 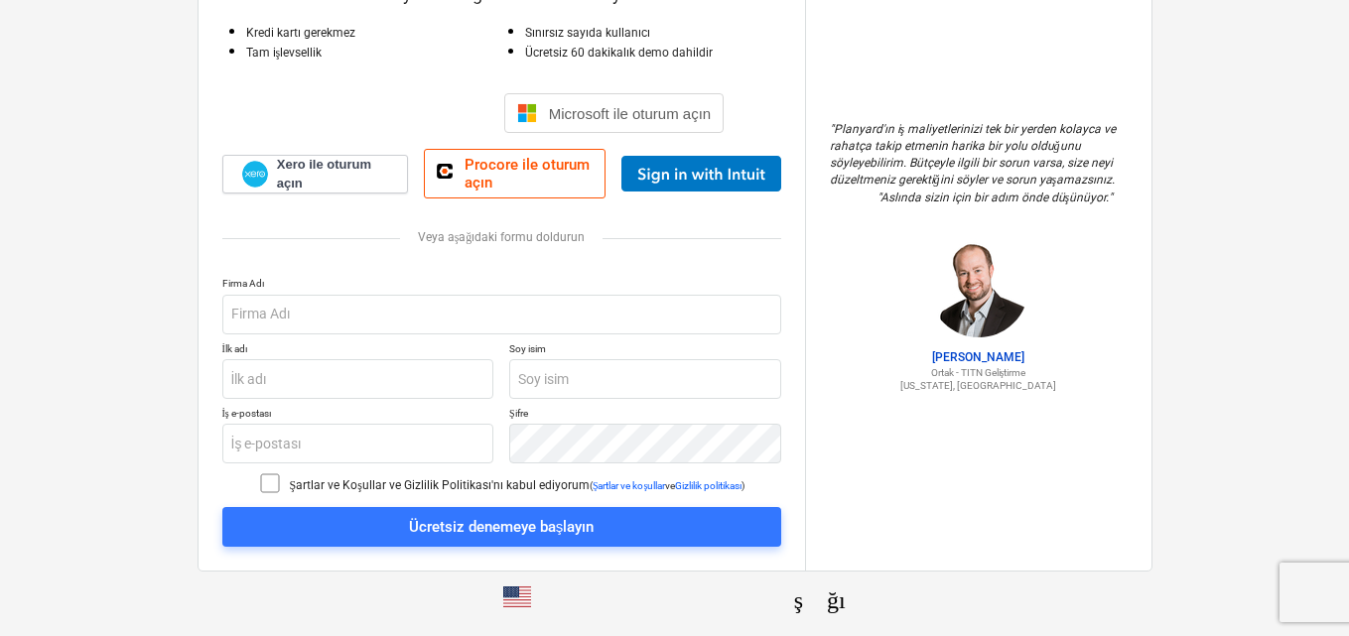 I want to click on font: Microsoft ile oturum açın, so click(x=629, y=113).